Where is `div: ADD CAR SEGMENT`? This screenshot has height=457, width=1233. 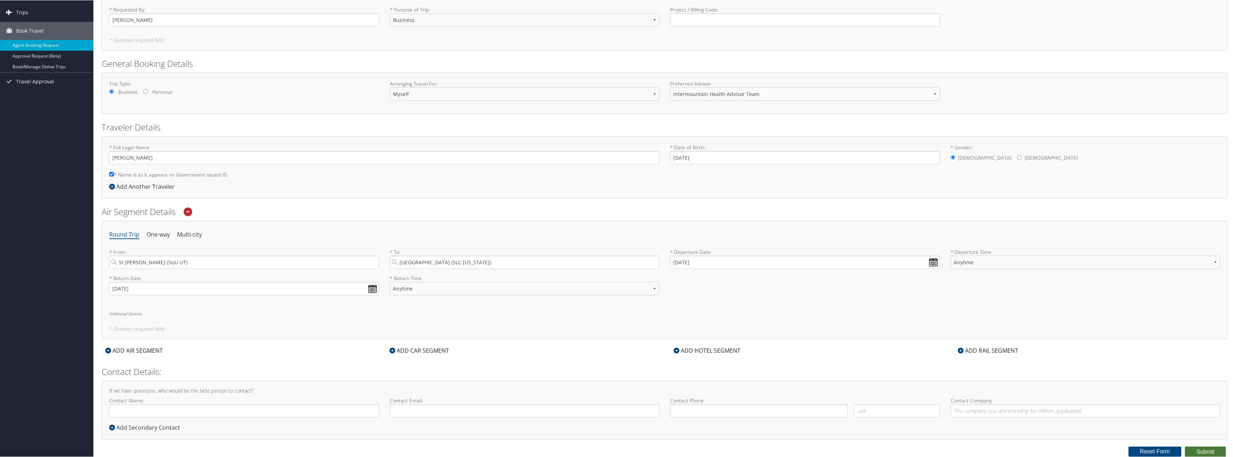
div: ADD CAR SEGMENT is located at coordinates (419, 350).